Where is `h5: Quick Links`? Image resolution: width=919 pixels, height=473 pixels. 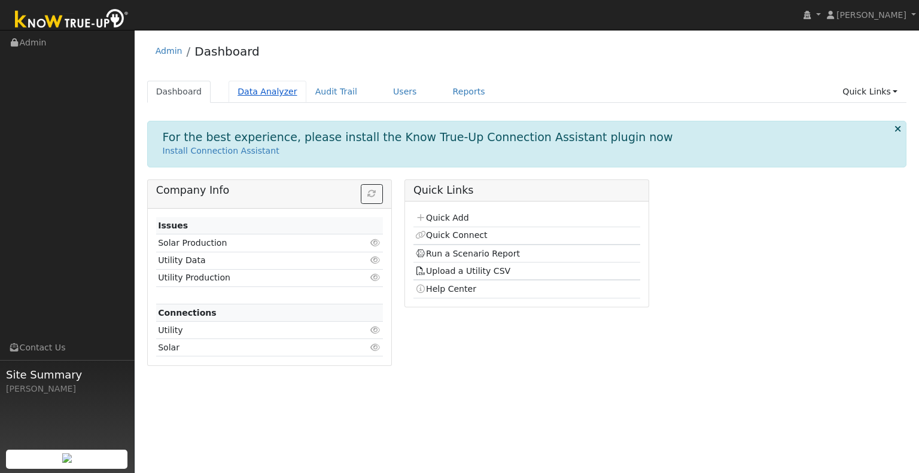 h5: Quick Links is located at coordinates (527, 190).